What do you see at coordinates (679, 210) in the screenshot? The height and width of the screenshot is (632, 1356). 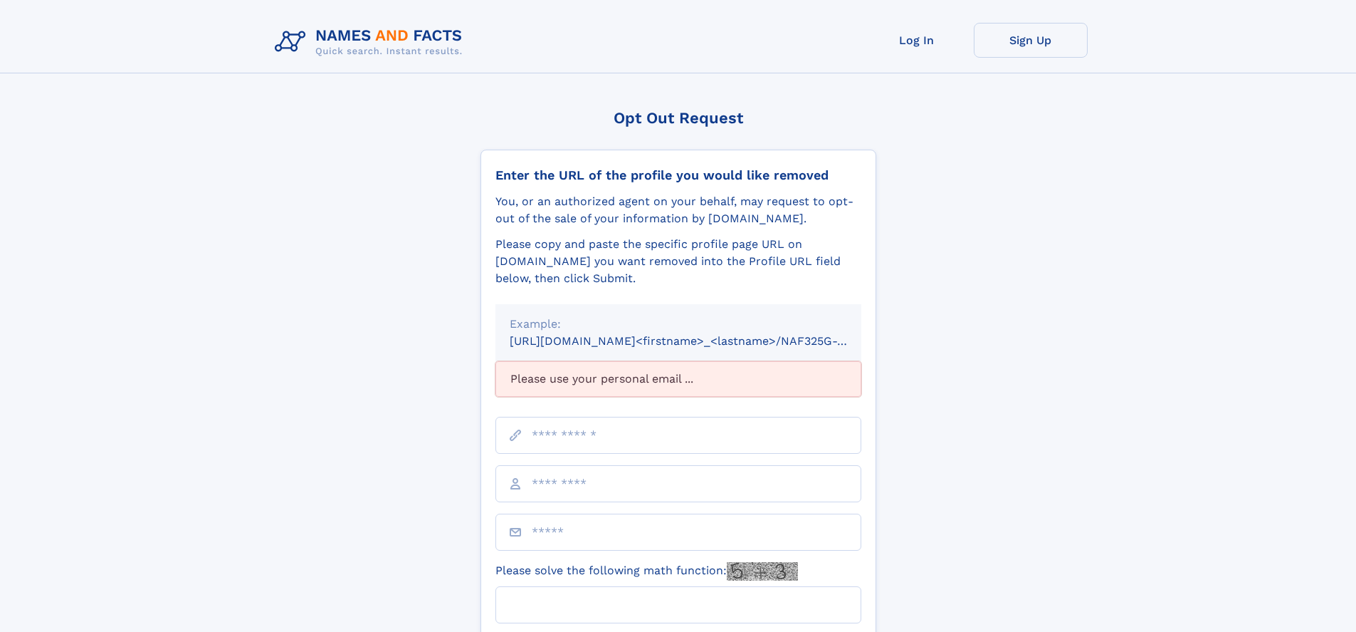 I see `div: You, or an authorized agent on your behalf, may request to opt-out of the sale of your informatio...` at bounding box center [679, 210].